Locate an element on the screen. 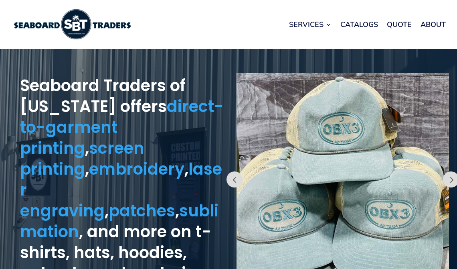 Image resolution: width=457 pixels, height=269 pixels. a: laser engraving is located at coordinates (121, 190).